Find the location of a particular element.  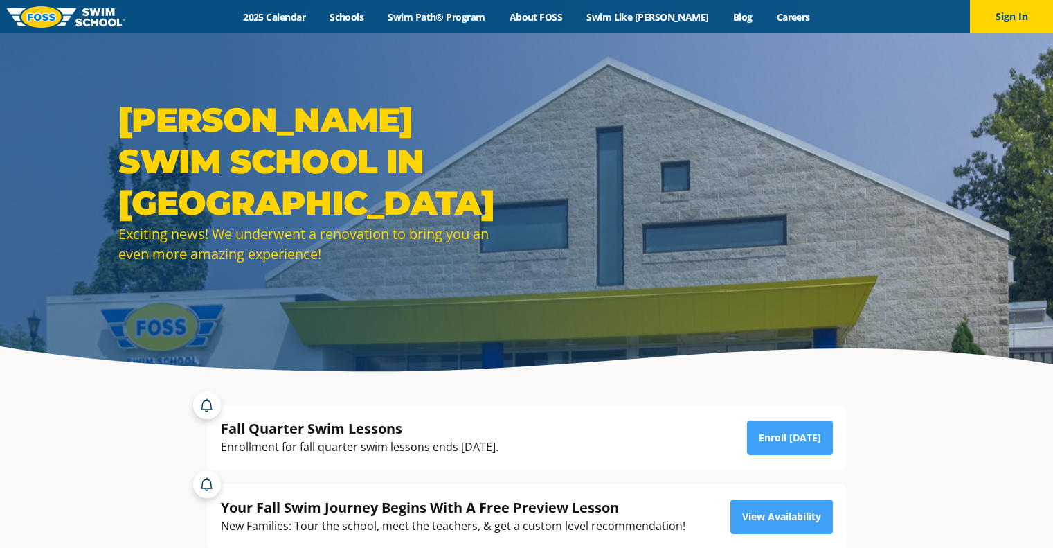

div: Your Fall Swim Journey Begins With A Free Preview Lesson is located at coordinates (453, 507).